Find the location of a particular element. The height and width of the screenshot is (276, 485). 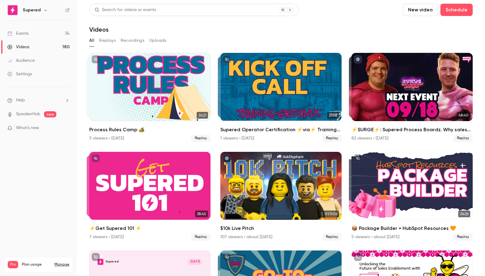

span: What's new is located at coordinates (27, 128).